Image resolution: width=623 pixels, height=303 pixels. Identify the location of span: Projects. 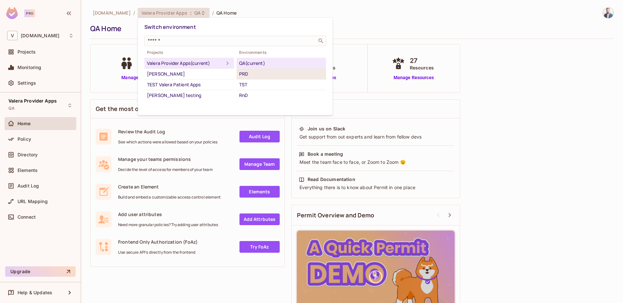
(189, 53).